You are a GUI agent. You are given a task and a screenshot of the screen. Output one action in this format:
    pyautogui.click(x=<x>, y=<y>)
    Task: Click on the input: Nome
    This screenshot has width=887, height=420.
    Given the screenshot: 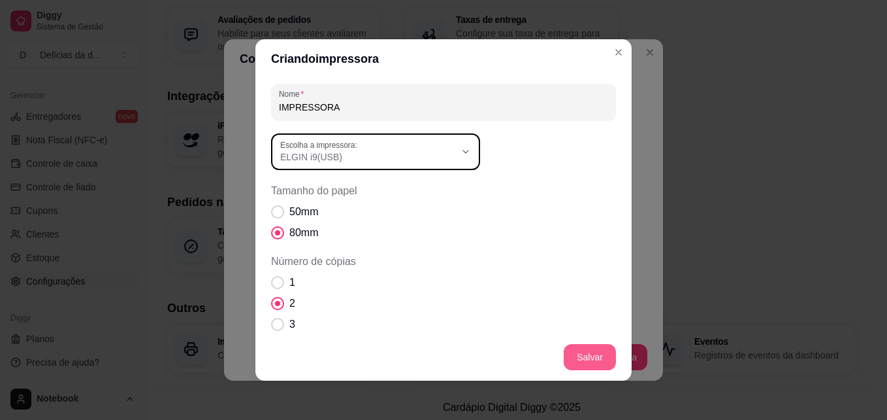 What is the action you would take?
    pyautogui.click(x=444, y=107)
    